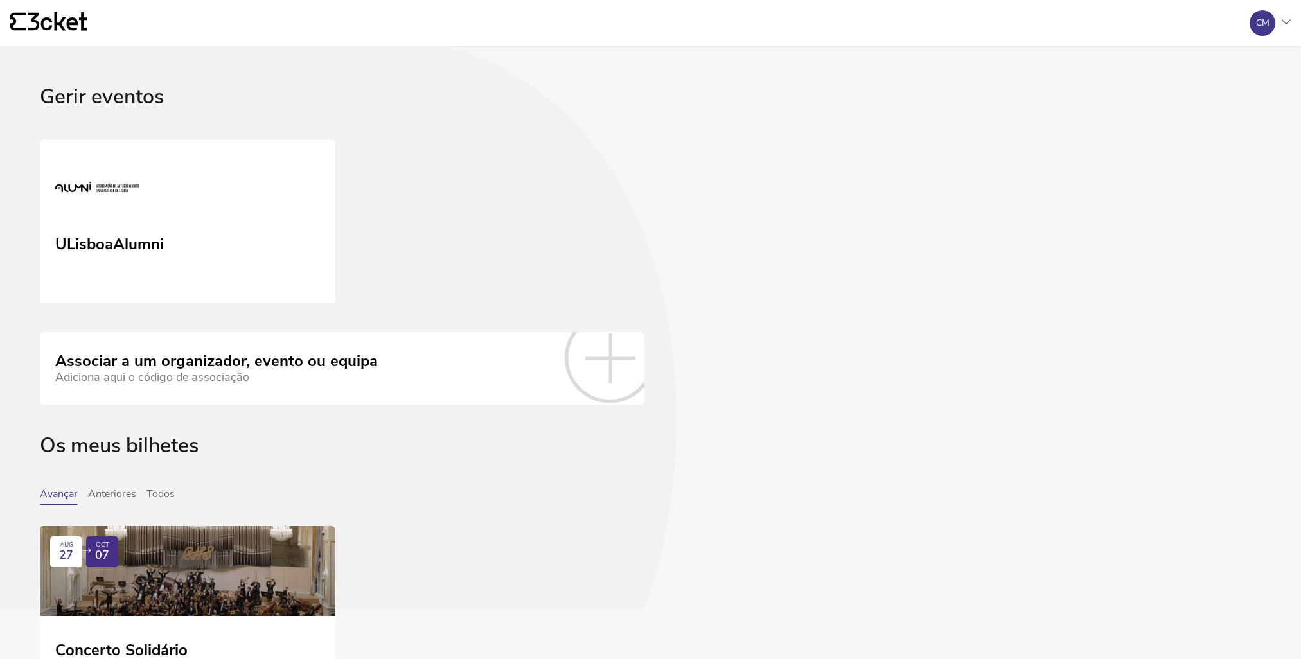 This screenshot has height=659, width=1301. Describe the element at coordinates (97, 190) in the screenshot. I see `img: ULisboaAlumni` at that location.